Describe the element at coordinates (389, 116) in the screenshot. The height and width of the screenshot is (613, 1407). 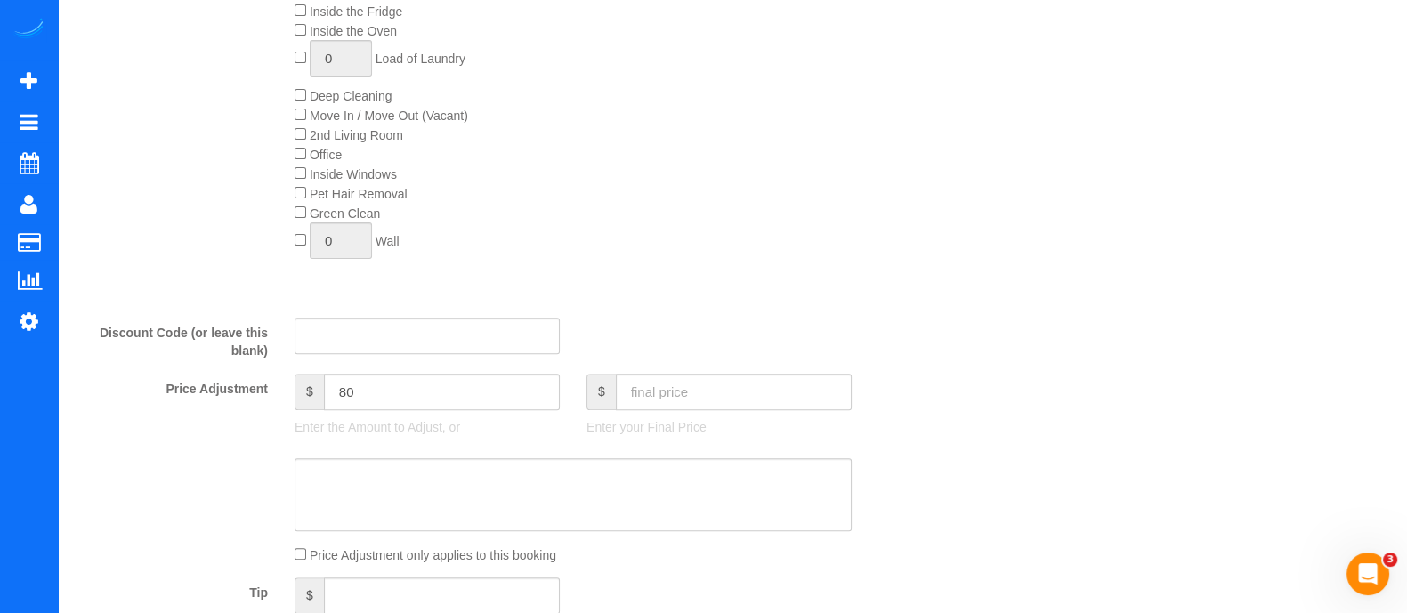
I see `span: Move In / Move Out (Vacant)` at that location.